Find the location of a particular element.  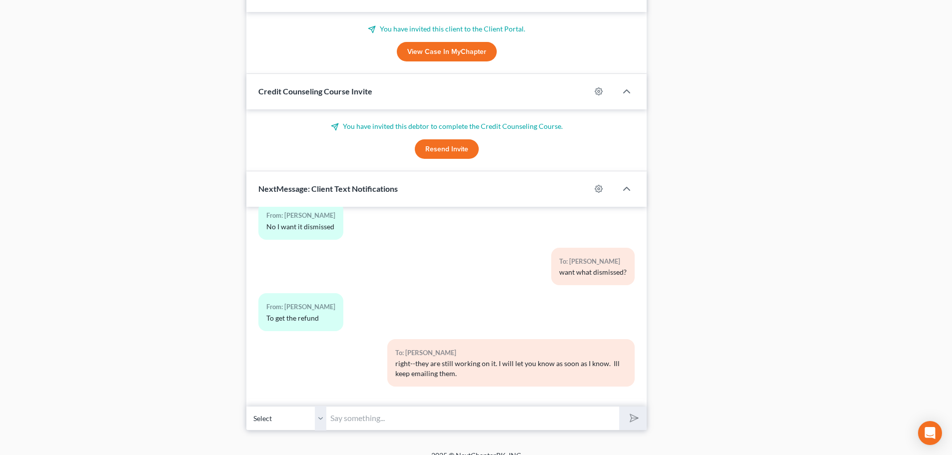

p: You have invited this client to the Client Portal. is located at coordinates (446, 29).